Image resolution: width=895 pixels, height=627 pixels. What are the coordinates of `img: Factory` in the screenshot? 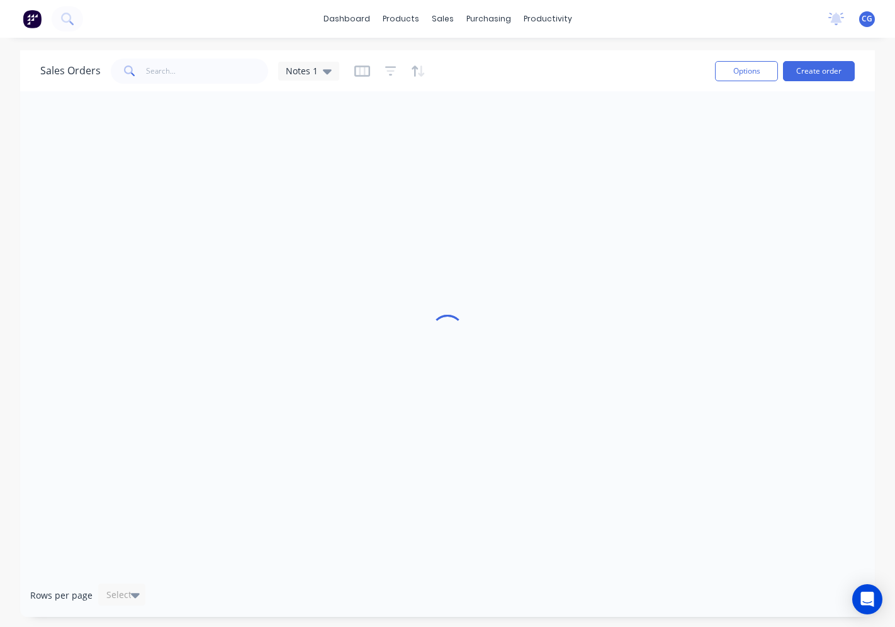 It's located at (32, 19).